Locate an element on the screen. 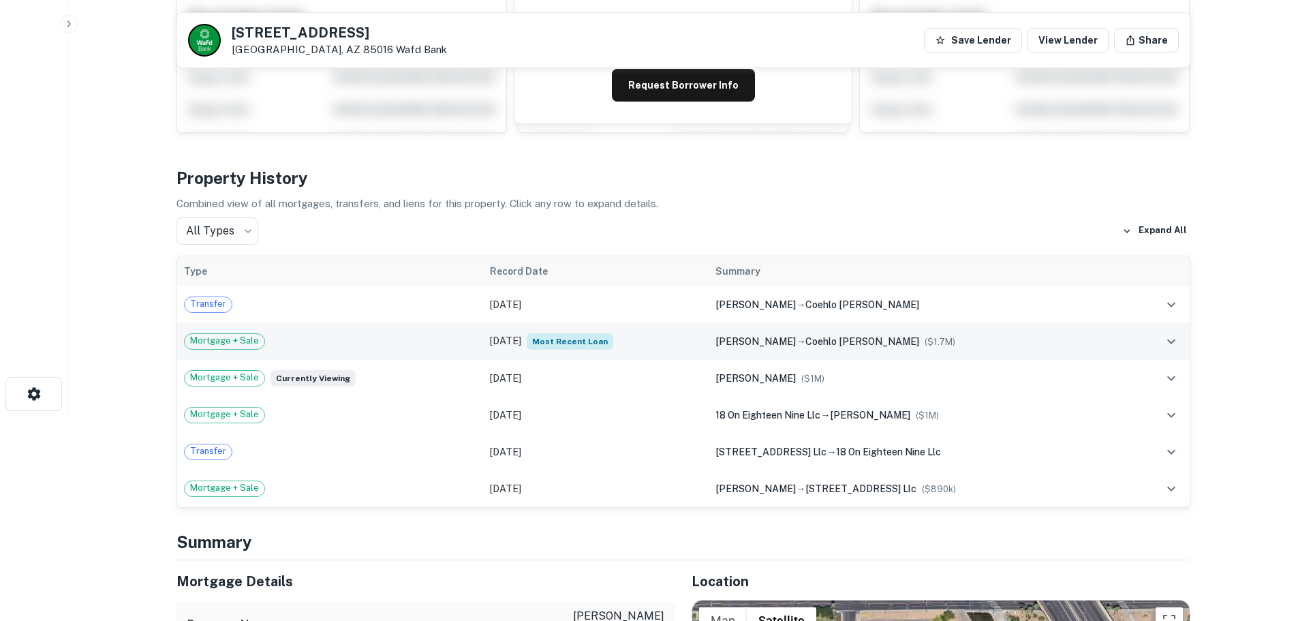 This screenshot has width=1298, height=621. th: Record Date is located at coordinates (596, 271).